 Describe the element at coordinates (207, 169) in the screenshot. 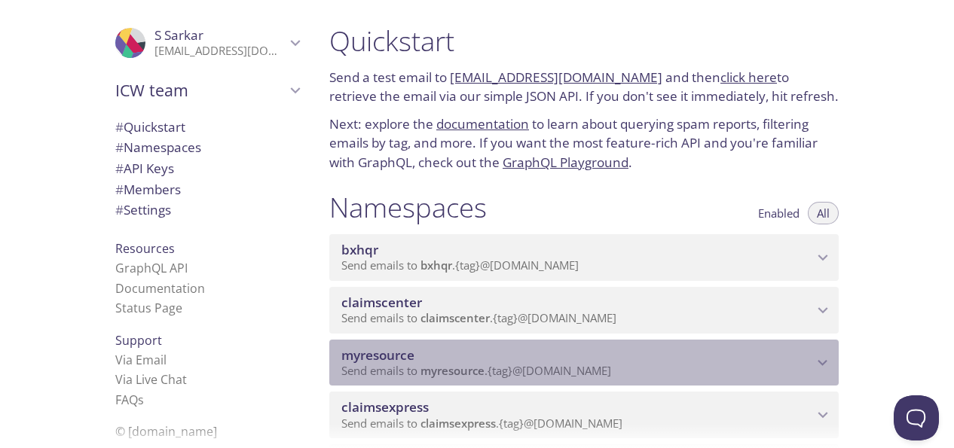

I see `div: API Keys` at that location.